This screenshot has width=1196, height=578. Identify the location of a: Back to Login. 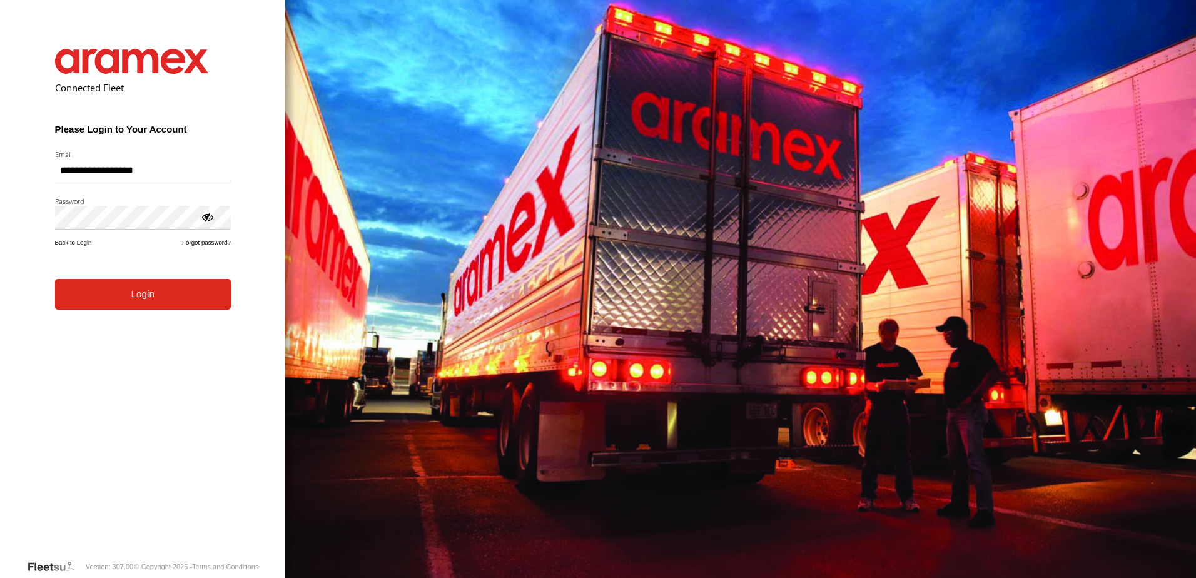
(73, 242).